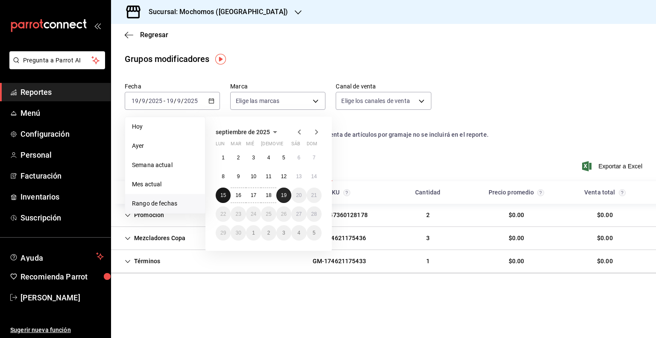 Image resolution: width=656 pixels, height=338 pixels. What do you see at coordinates (268, 195) in the screenshot?
I see `button: 18 de septiembre de 2025` at bounding box center [268, 195].